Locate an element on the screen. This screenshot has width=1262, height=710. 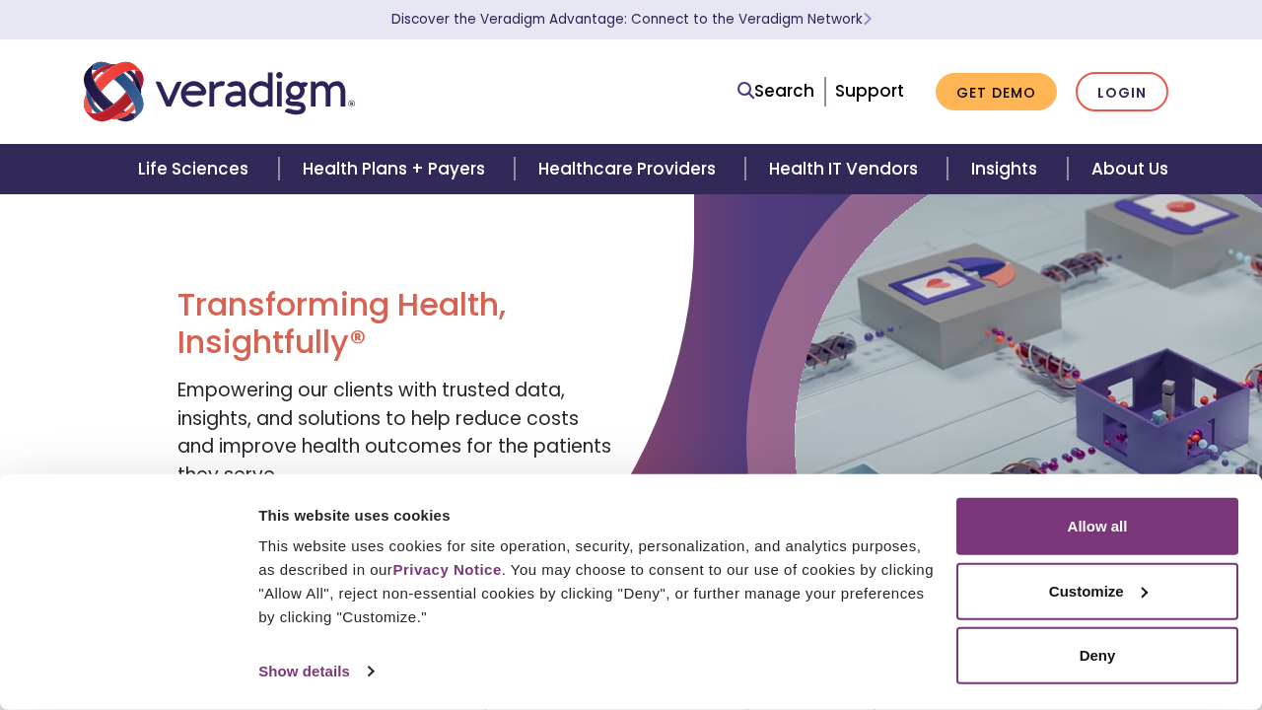
div: This website uses cookies is located at coordinates (596, 515).